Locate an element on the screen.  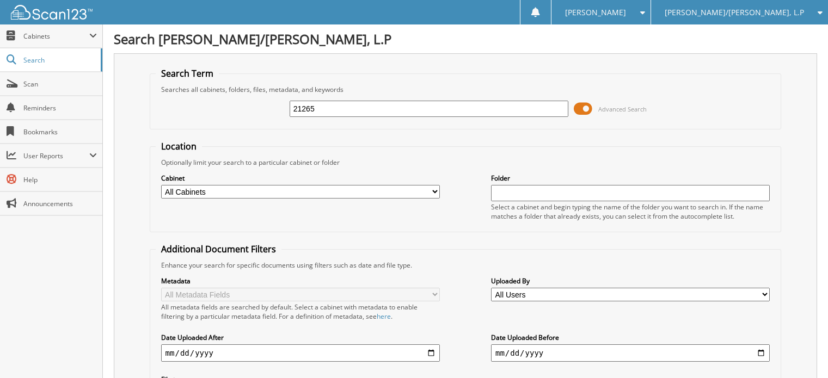
div: Searches all cabinets, folders, files, metadata, and keywords is located at coordinates (466, 89).